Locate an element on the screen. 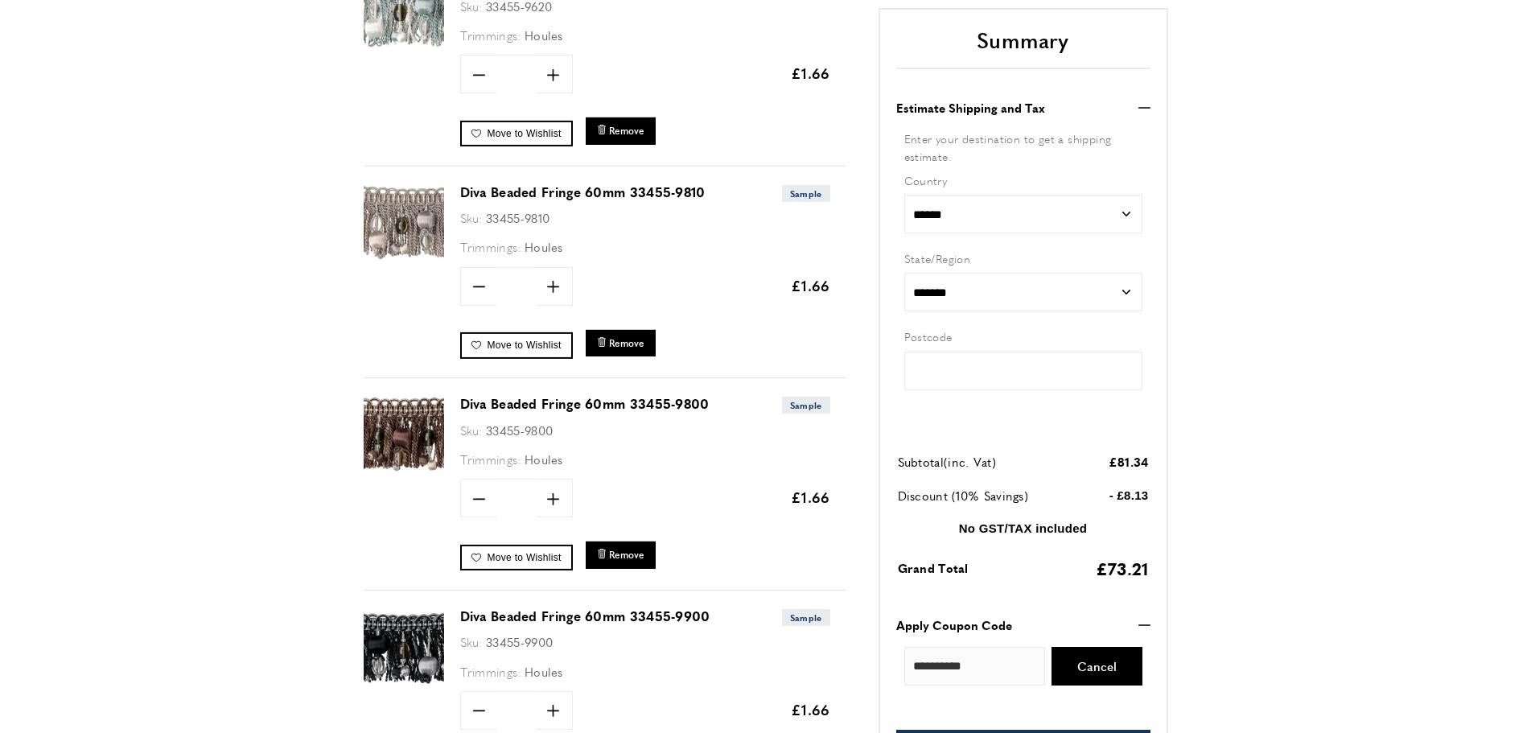  button: Remove Diva Beaded Fringe 60mm 33455-9620 is located at coordinates (620, 130).